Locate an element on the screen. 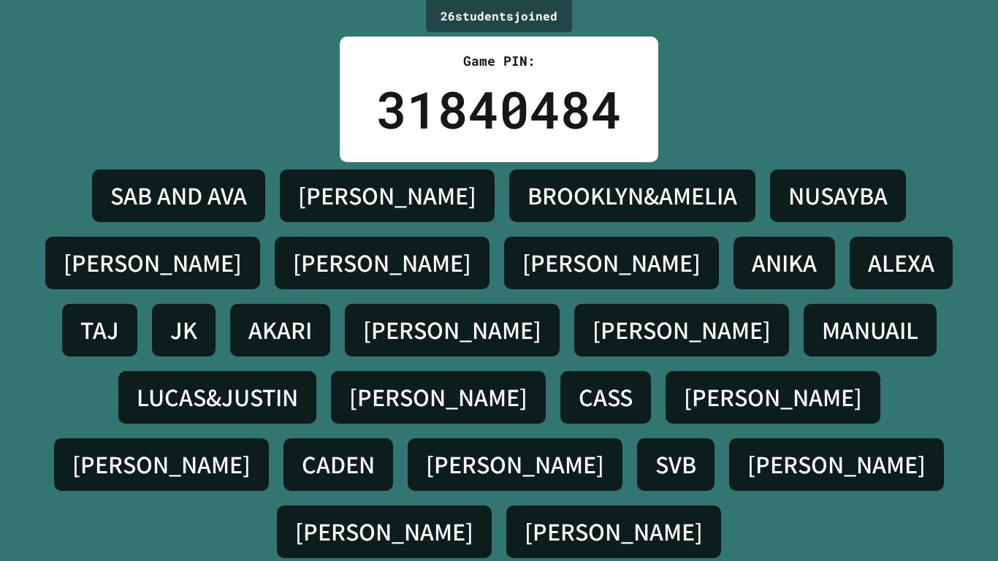 The width and height of the screenshot is (998, 561). h4: NUSAYBA is located at coordinates (838, 196).